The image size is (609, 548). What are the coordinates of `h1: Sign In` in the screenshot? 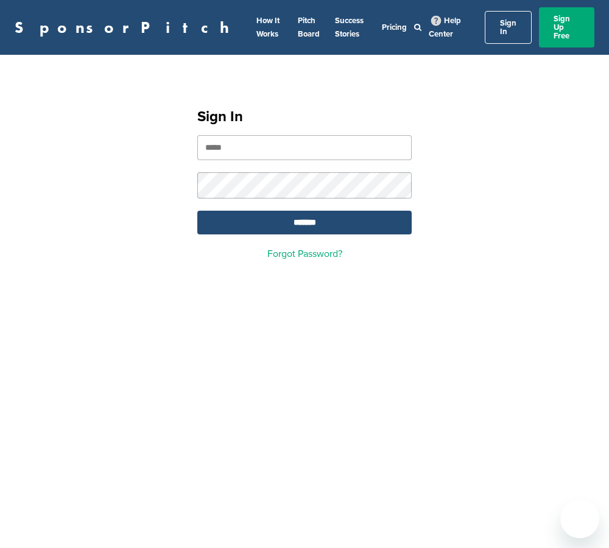 It's located at (304, 117).